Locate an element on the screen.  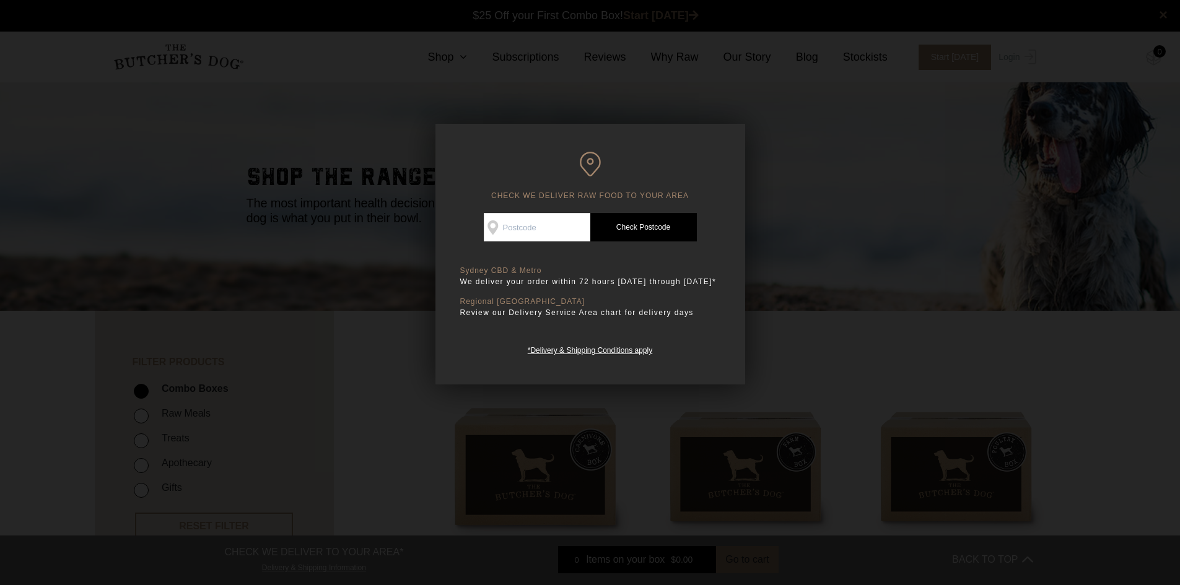
a: *Delivery & Shipping Conditions apply is located at coordinates (590, 349).